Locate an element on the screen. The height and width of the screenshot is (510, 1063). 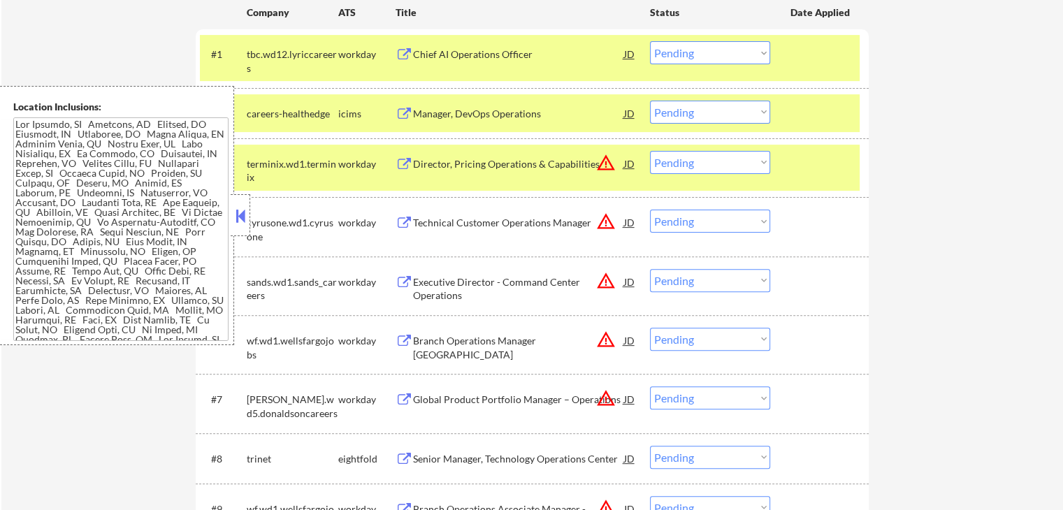
div: Title is located at coordinates (516, 13).